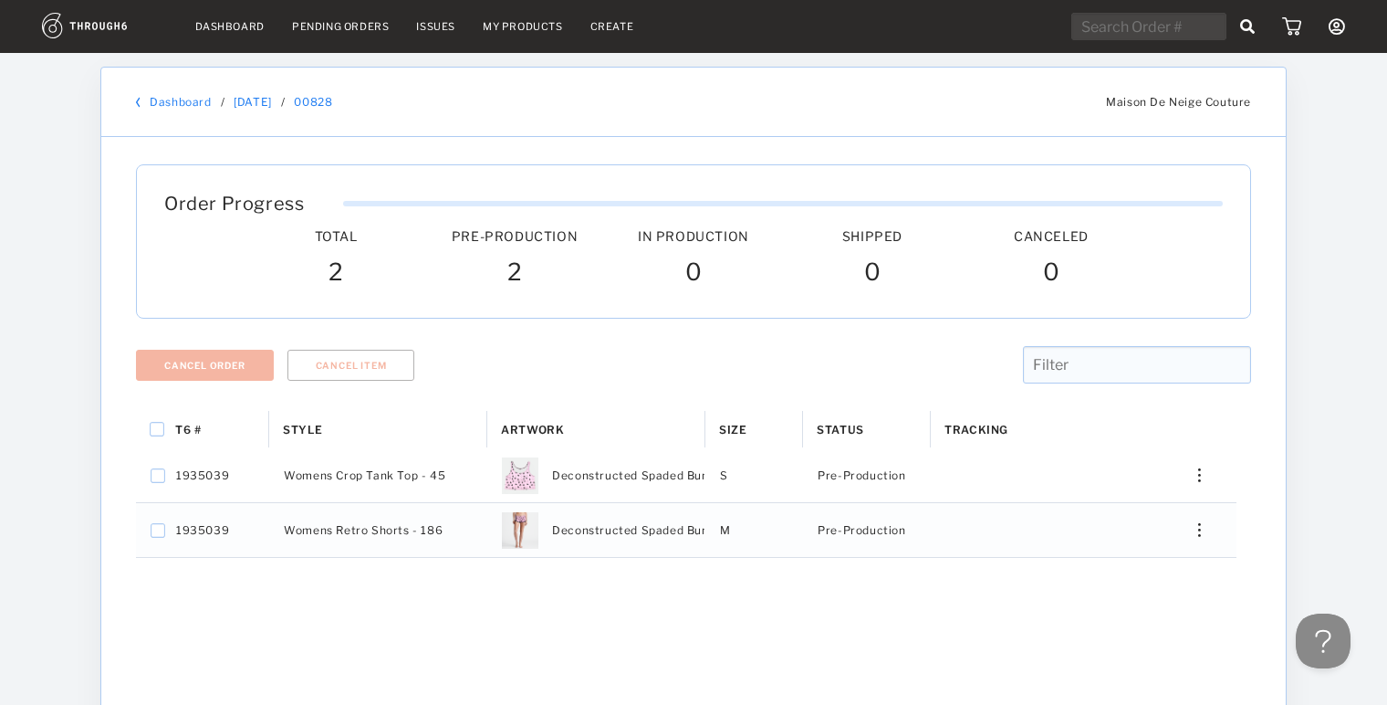  What do you see at coordinates (340, 26) in the screenshot?
I see `div: Pending Orders` at bounding box center [340, 26].